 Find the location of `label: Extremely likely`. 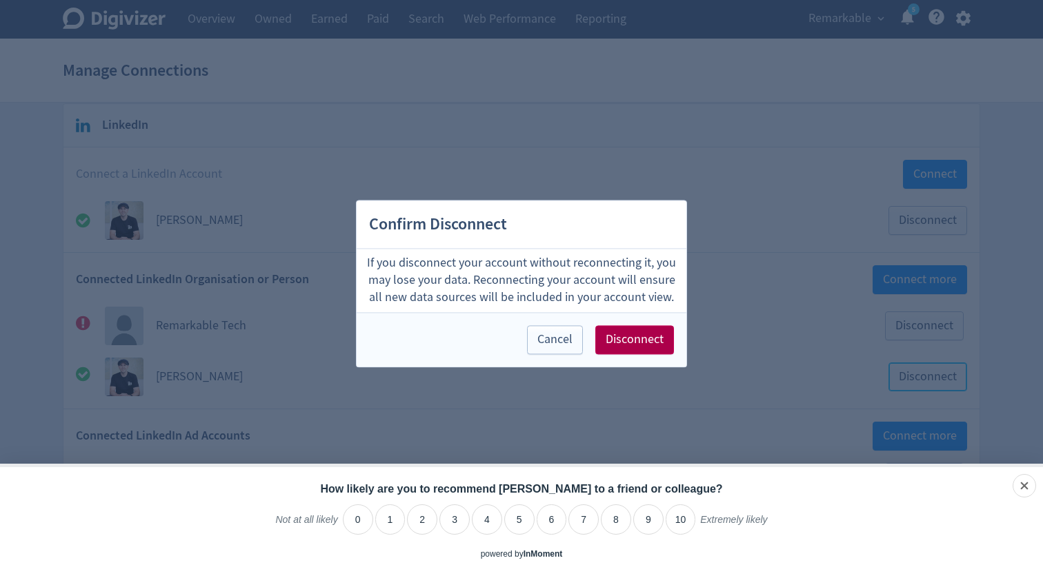

label: Extremely likely is located at coordinates (733, 525).